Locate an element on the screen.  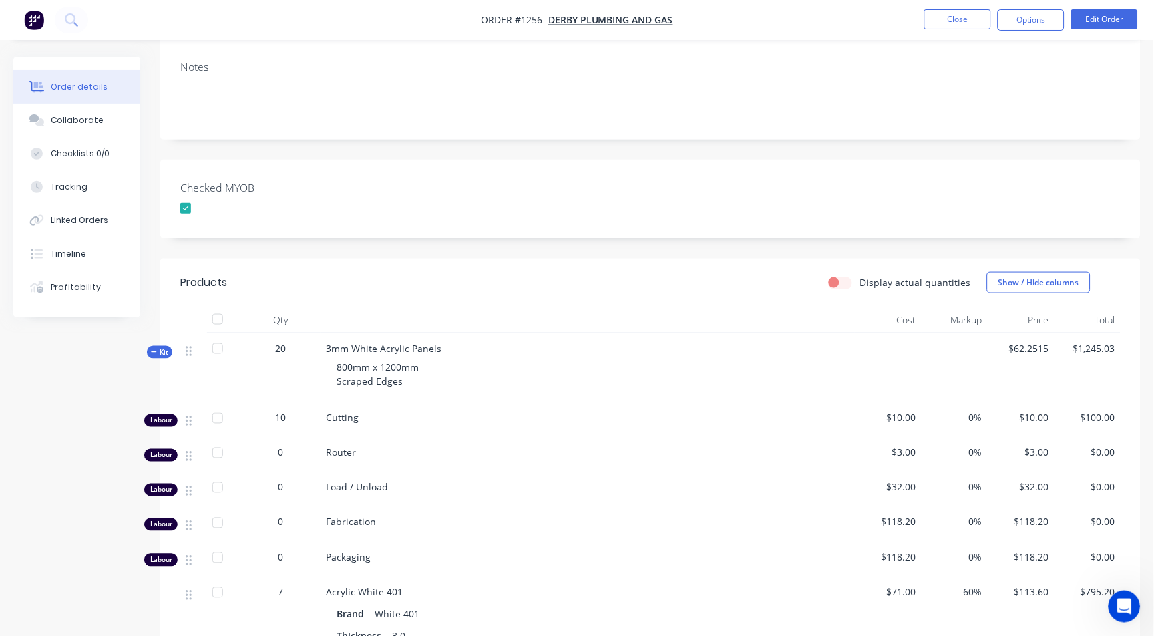
div: Collaborate is located at coordinates (77, 120).